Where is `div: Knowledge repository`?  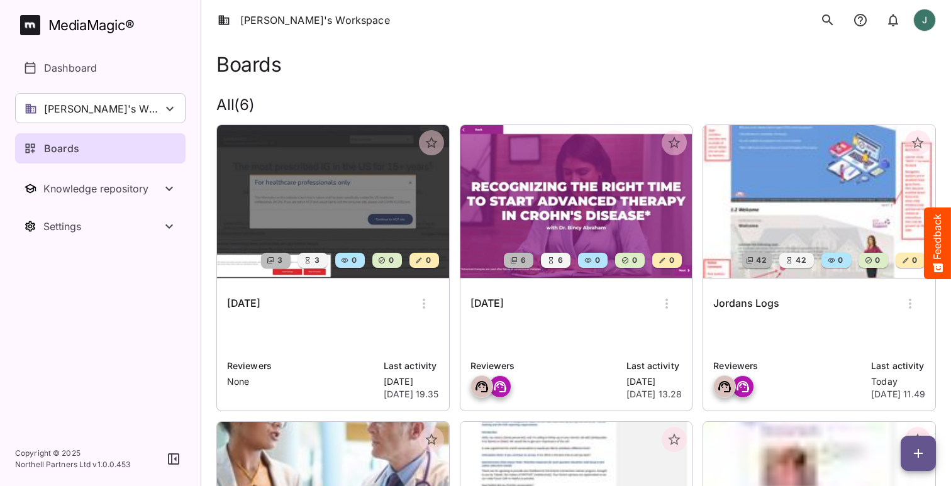 div: Knowledge repository is located at coordinates (102, 189).